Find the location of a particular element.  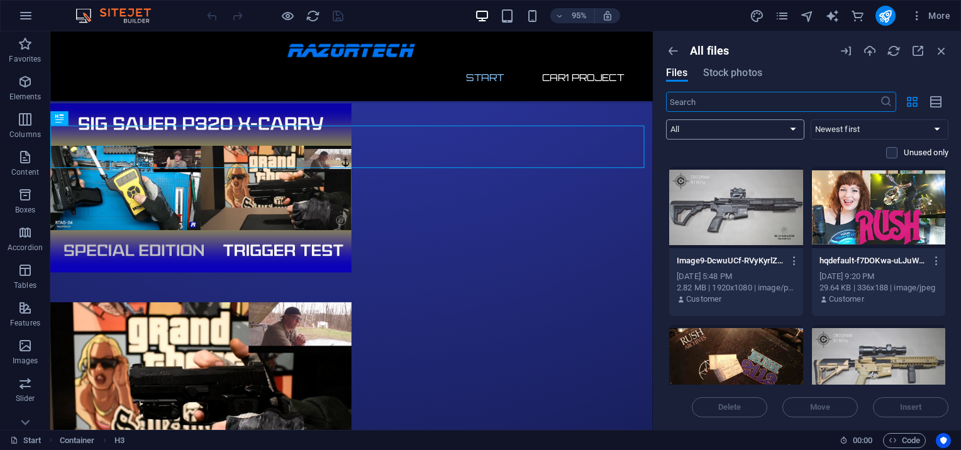

div: 29.64 KB | 336x188 | image/jpeg is located at coordinates (878, 288).